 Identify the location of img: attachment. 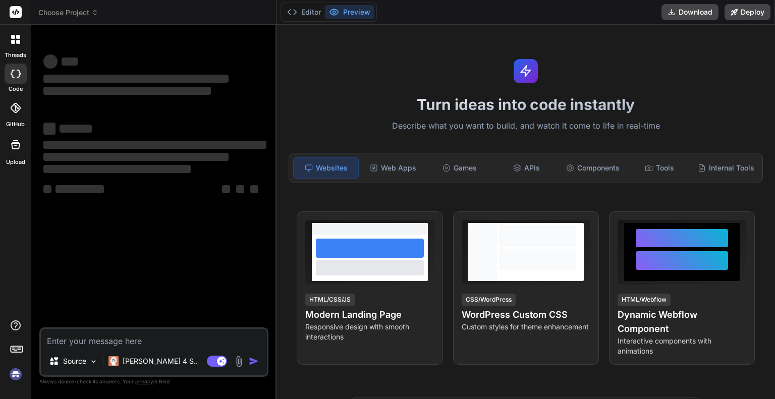
(239, 361).